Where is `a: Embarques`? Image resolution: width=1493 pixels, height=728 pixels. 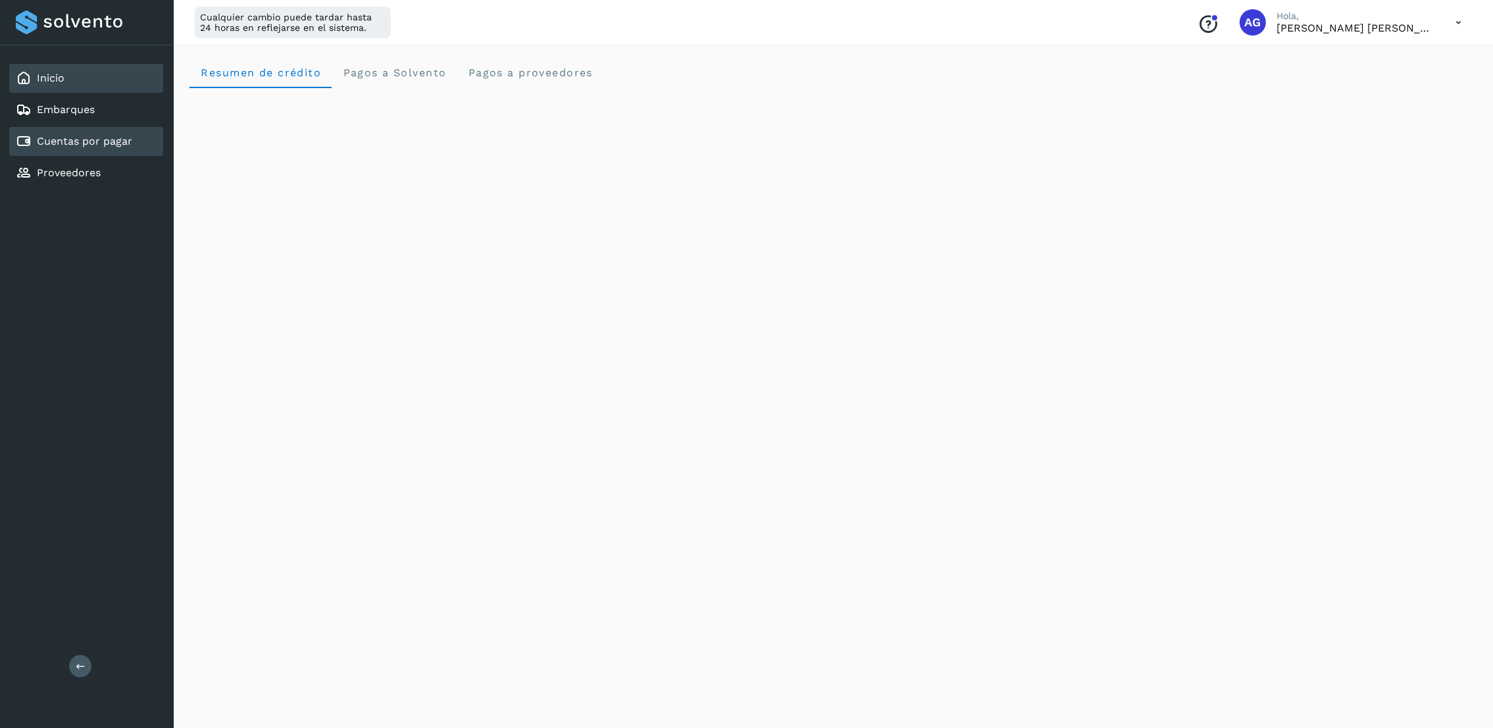 a: Embarques is located at coordinates (66, 109).